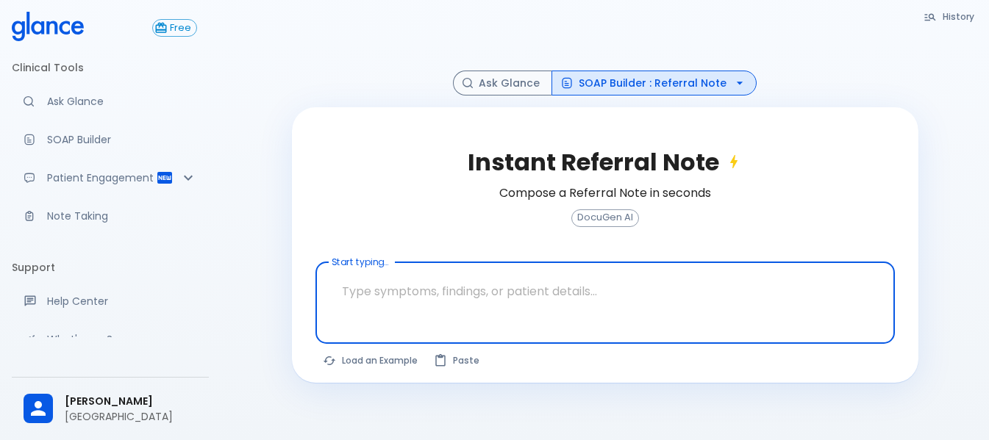  What do you see at coordinates (605, 162) in the screenshot?
I see `h2: Instant Referral Note` at bounding box center [605, 162].